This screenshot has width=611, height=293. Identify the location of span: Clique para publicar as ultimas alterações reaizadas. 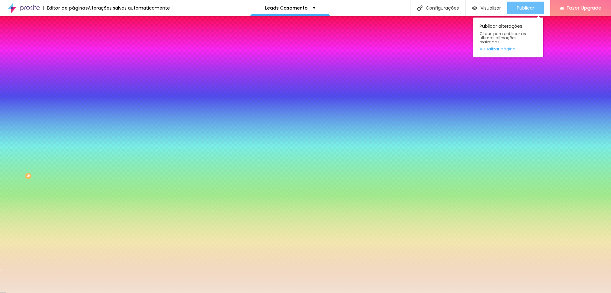
(508, 38).